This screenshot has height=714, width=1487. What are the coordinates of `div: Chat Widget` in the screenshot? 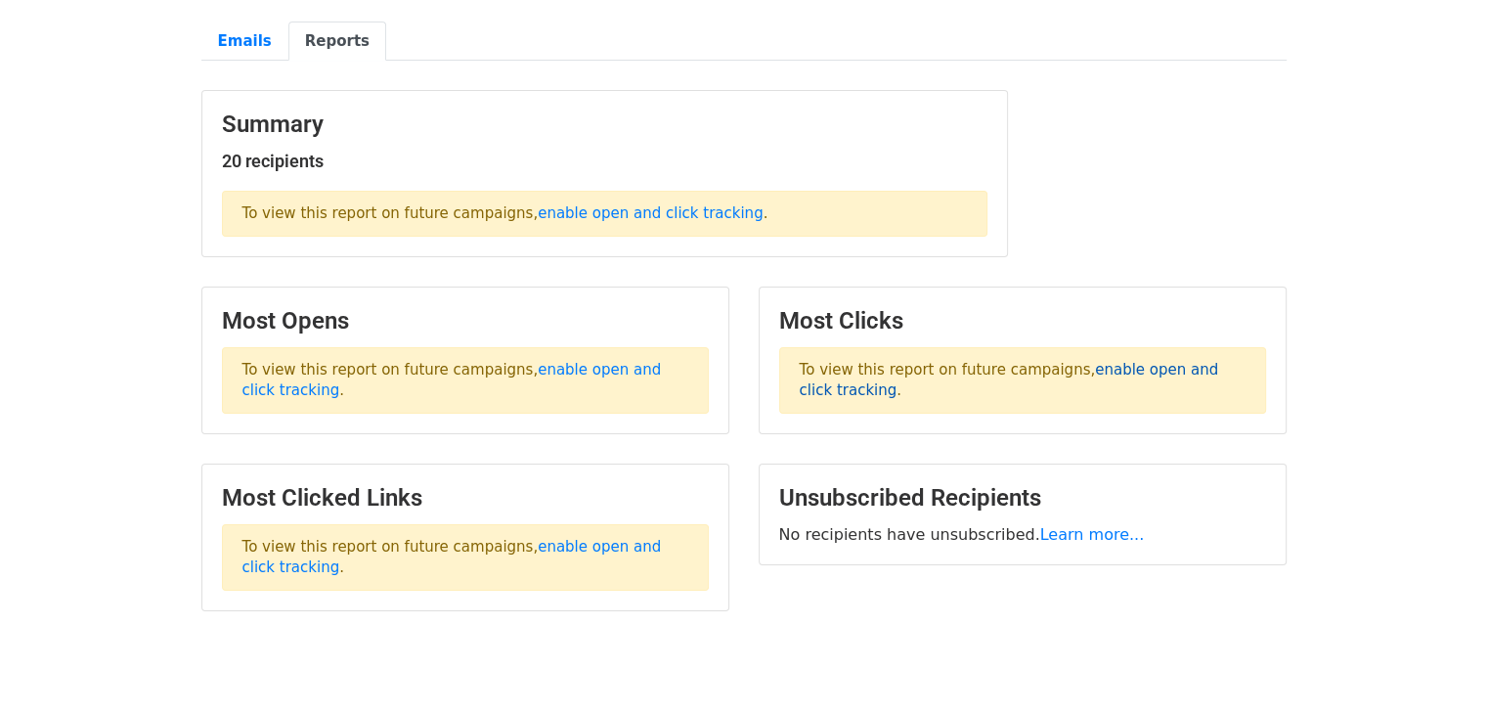 It's located at (1438, 667).